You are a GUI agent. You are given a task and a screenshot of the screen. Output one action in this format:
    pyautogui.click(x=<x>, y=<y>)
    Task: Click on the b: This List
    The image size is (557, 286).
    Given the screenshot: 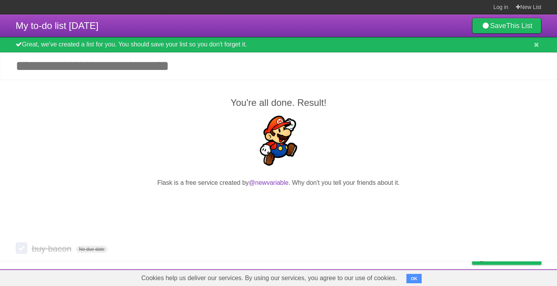 What is the action you would take?
    pyautogui.click(x=519, y=26)
    